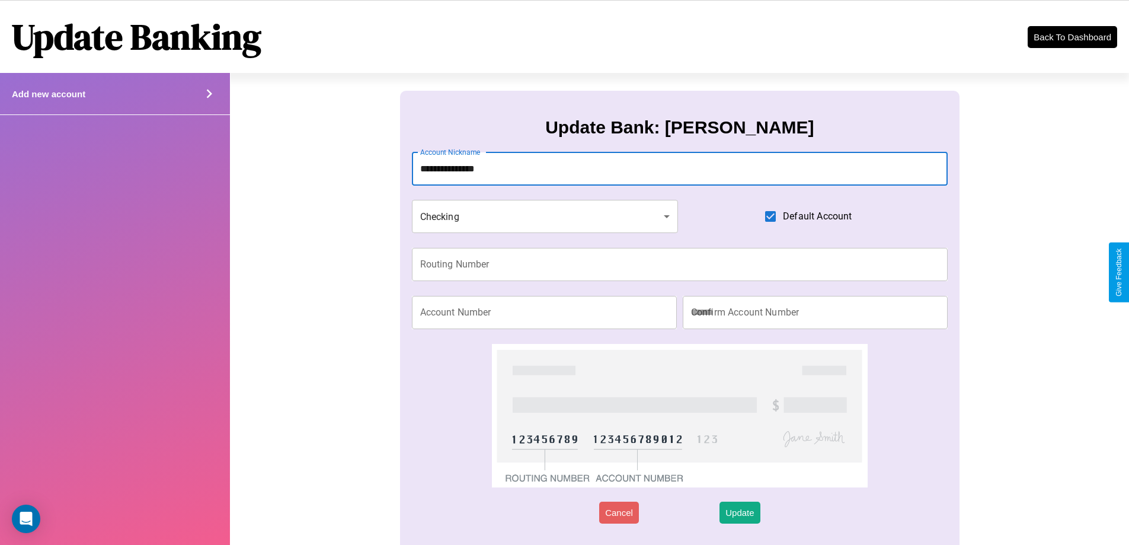  What do you see at coordinates (450, 152) in the screenshot?
I see `label: Account Nickname` at bounding box center [450, 152].